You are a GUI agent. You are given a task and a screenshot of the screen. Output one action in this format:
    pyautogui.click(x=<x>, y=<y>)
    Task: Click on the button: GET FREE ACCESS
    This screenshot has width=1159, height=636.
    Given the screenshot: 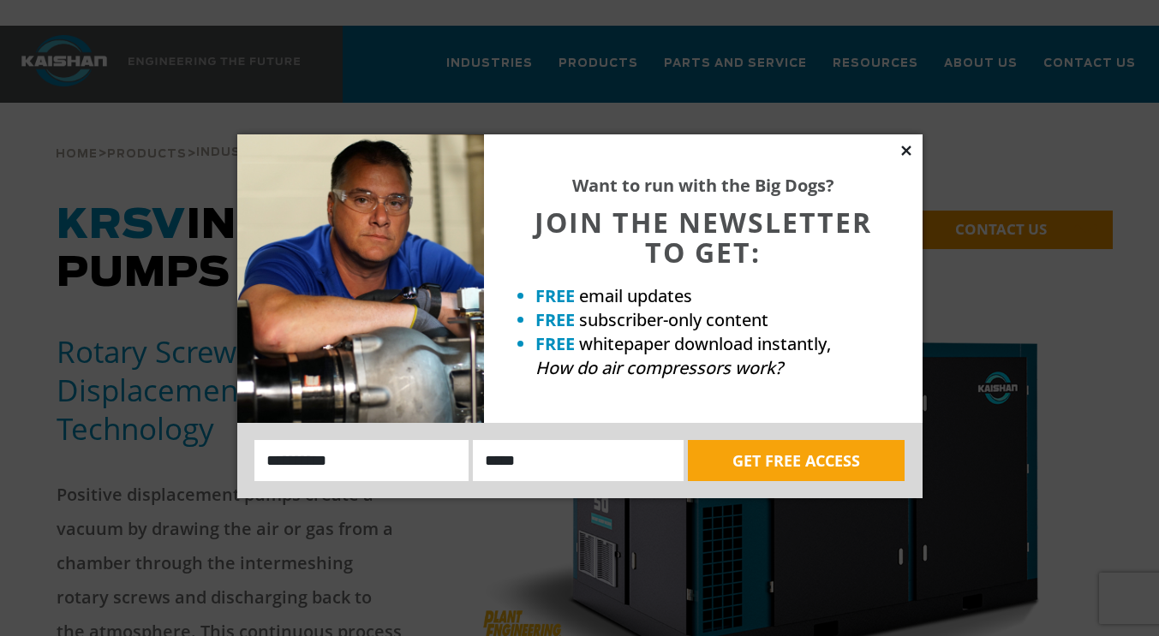 What is the action you would take?
    pyautogui.click(x=796, y=461)
    